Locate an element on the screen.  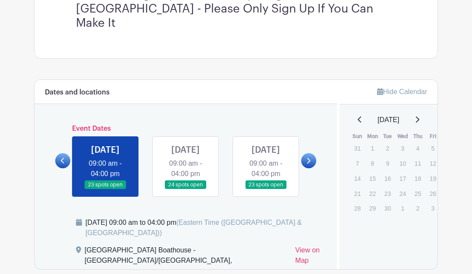
p: 12 is located at coordinates (433, 163).